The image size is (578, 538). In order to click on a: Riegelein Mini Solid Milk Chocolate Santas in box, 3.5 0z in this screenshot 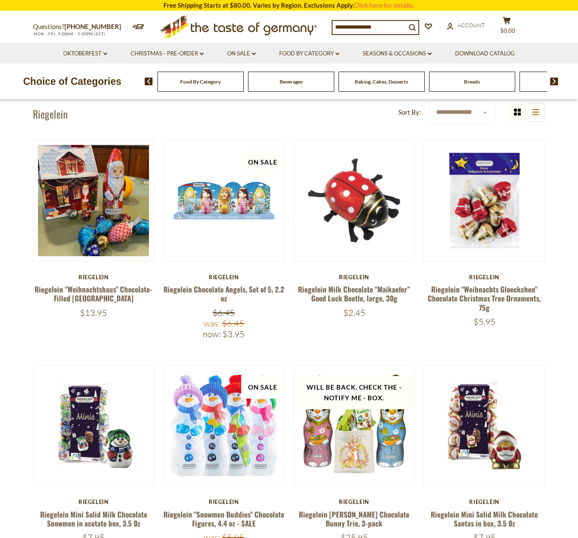, I will do `click(484, 519)`.